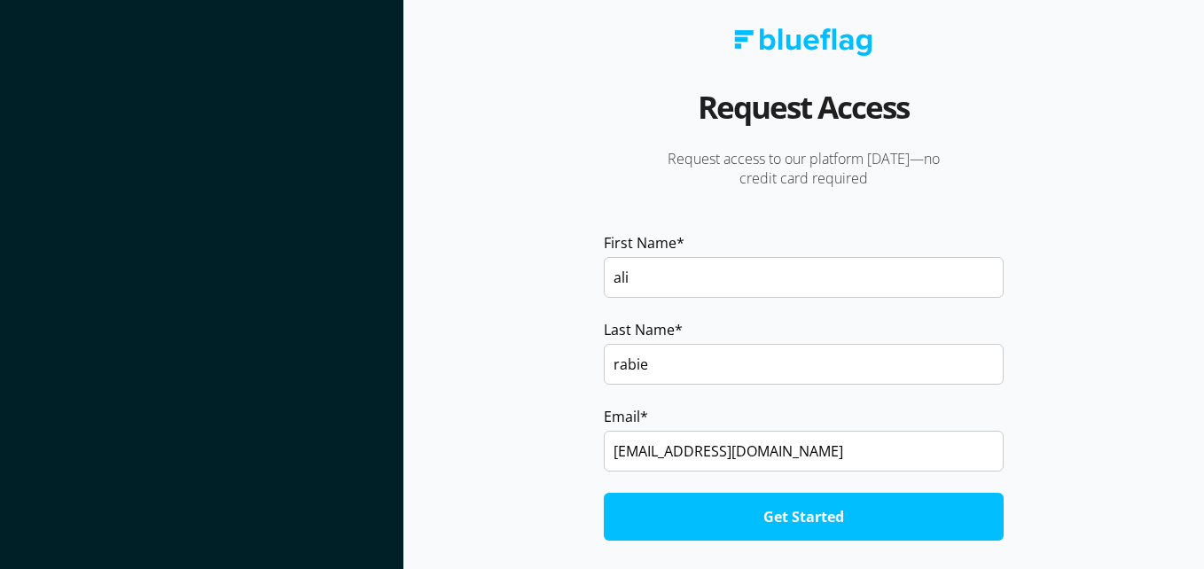  Describe the element at coordinates (804, 451) in the screenshot. I see `input: name@yourcompany.com.au` at that location.